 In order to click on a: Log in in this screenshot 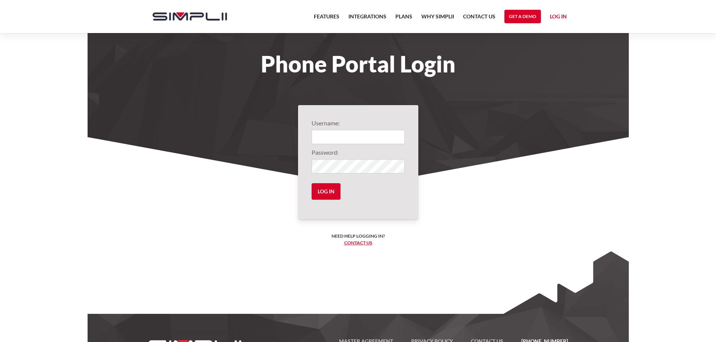, I will do `click(558, 18)`.